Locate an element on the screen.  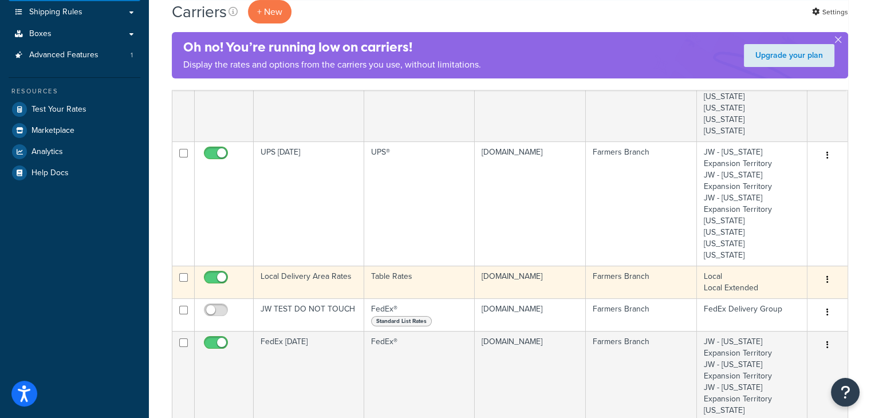
span: Advanced Features is located at coordinates (64, 55).